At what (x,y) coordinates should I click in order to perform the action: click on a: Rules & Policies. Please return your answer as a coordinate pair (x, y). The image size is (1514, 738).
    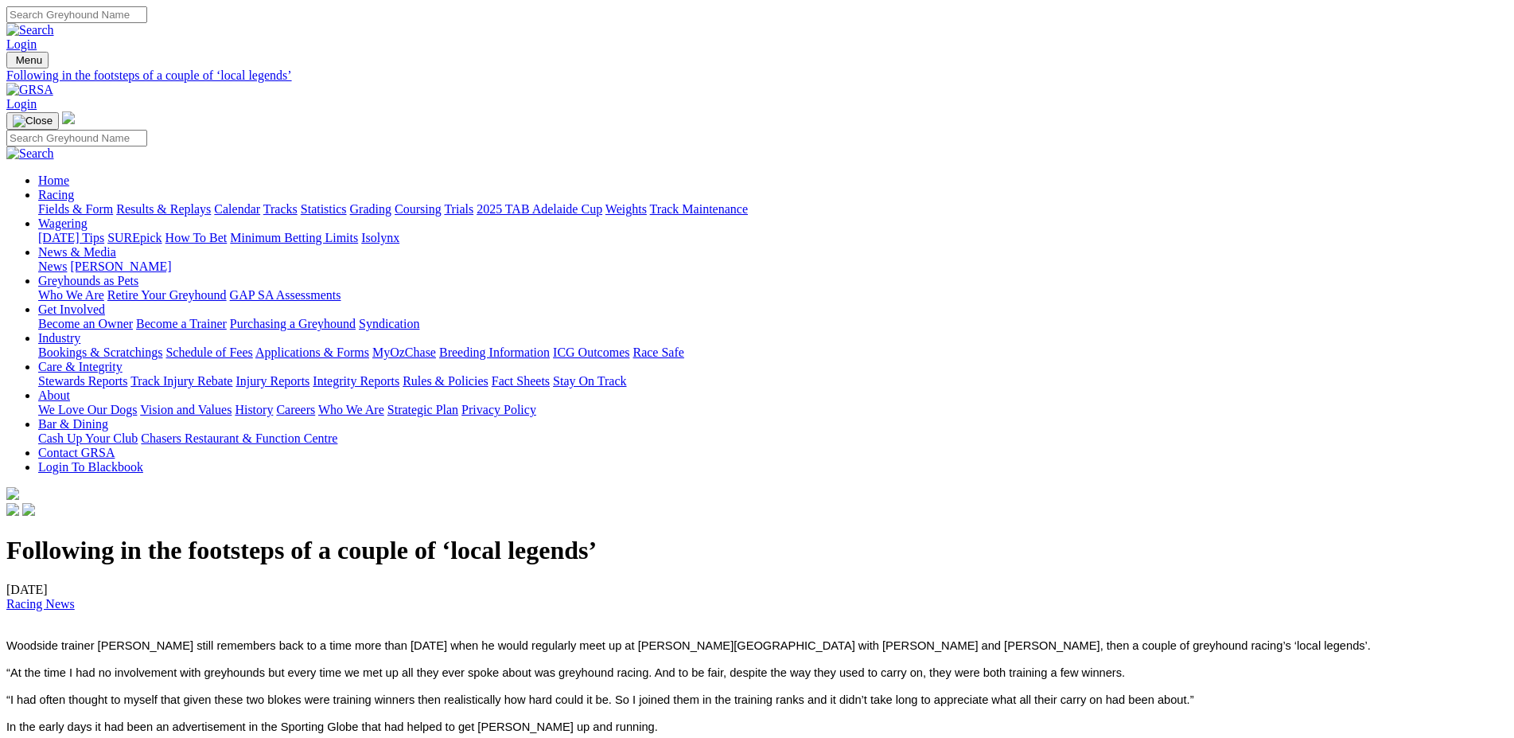
    Looking at the image, I should click on (446, 380).